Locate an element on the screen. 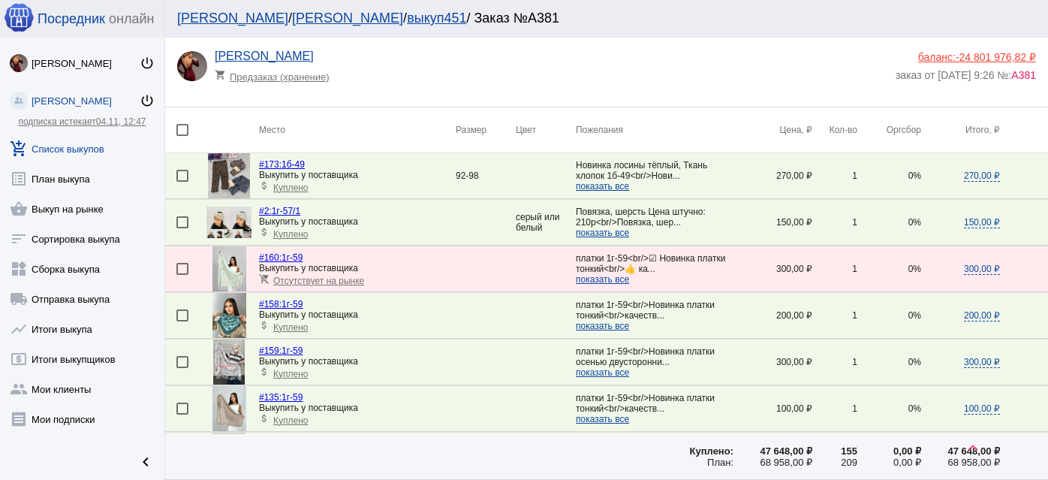 The width and height of the screenshot is (1048, 480). div: 68 958,00 ₽ is located at coordinates (773, 462).